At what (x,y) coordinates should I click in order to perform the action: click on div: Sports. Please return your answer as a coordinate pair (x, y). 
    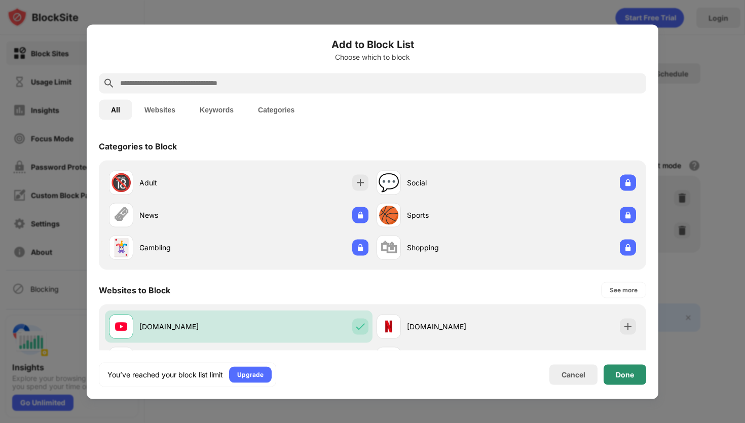
    Looking at the image, I should click on (457, 215).